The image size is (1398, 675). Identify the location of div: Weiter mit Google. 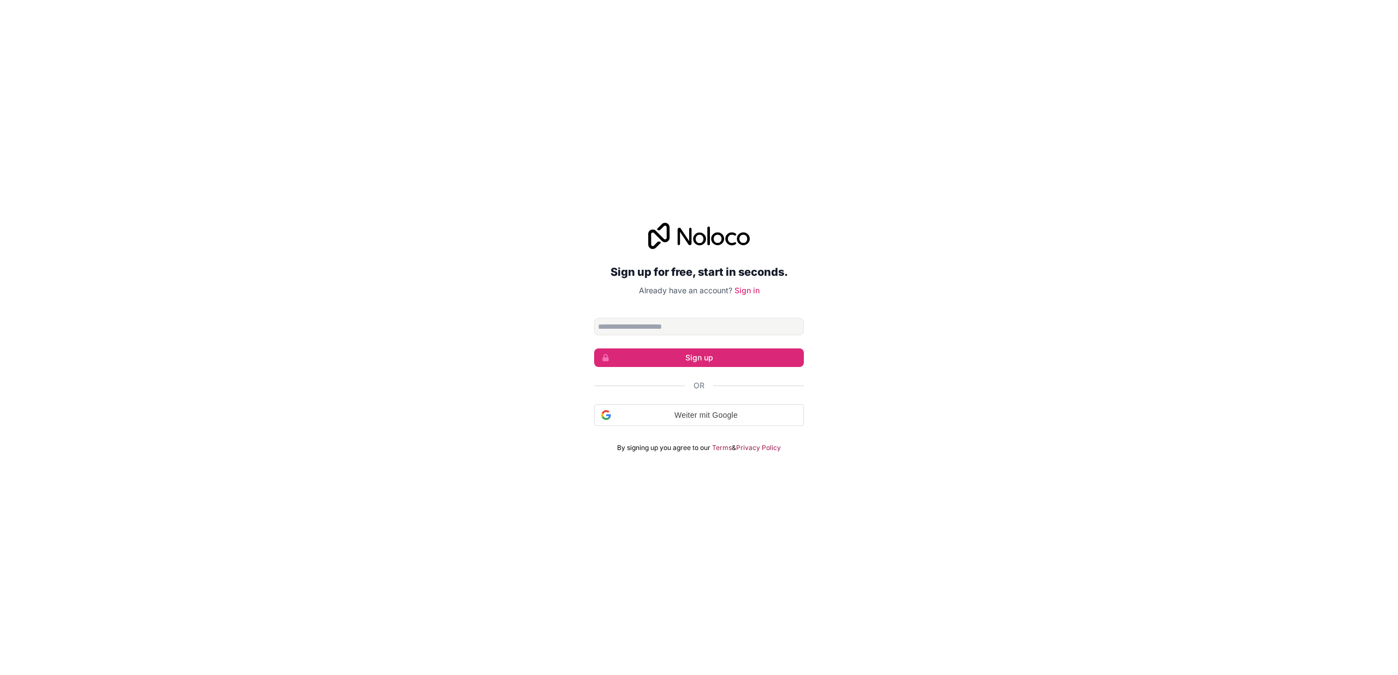
(699, 415).